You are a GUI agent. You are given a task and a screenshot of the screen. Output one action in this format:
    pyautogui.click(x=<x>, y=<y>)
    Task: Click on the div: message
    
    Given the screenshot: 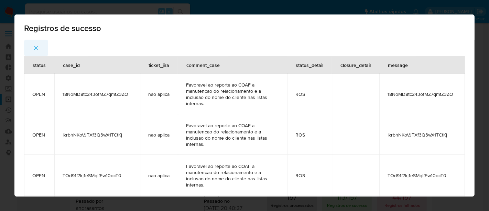 What is the action you would take?
    pyautogui.click(x=398, y=65)
    